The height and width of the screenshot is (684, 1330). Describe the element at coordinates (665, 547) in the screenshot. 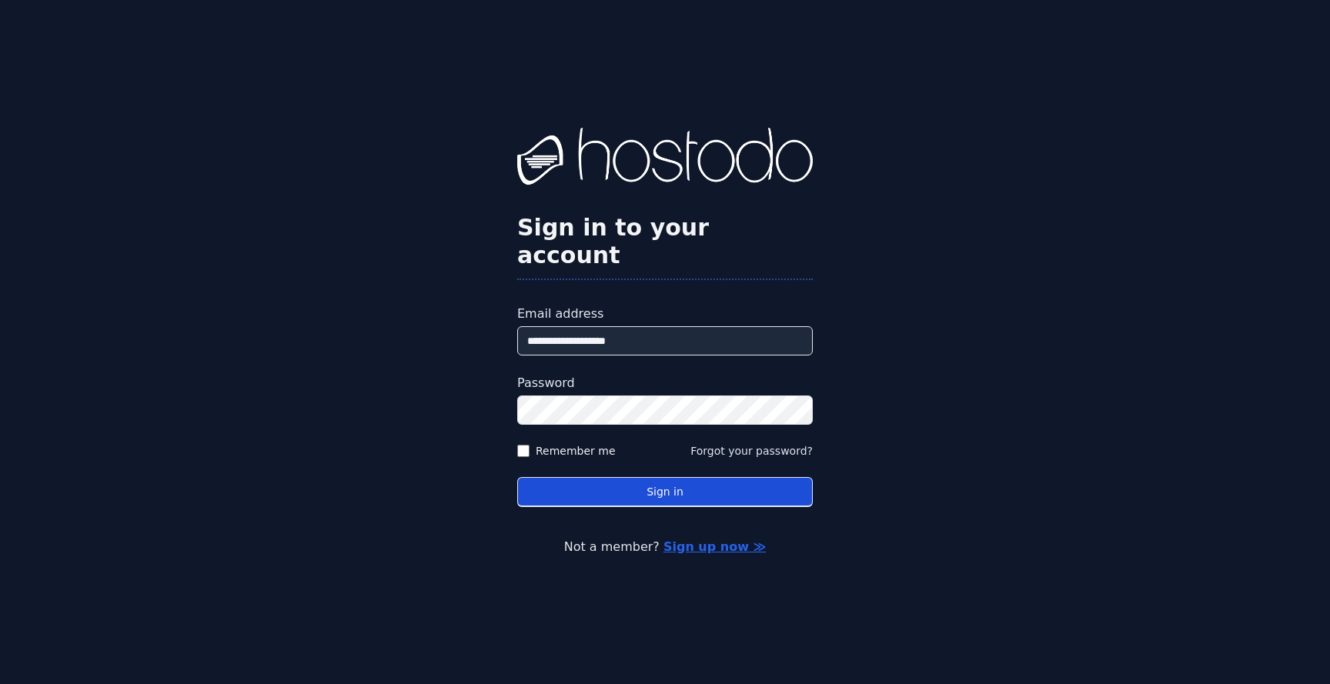

I see `p: Not a member?` at that location.